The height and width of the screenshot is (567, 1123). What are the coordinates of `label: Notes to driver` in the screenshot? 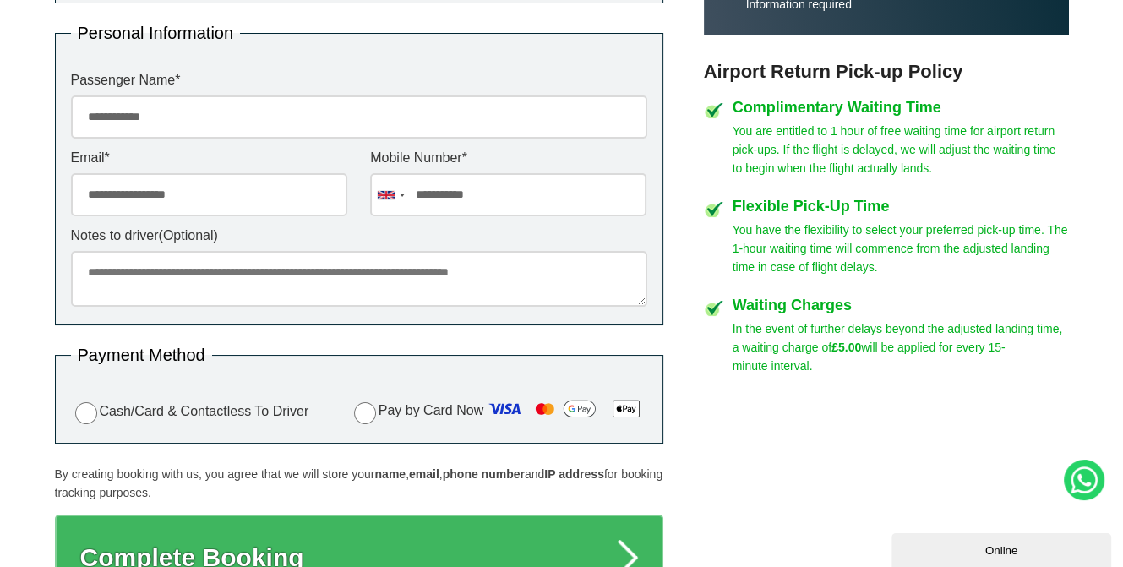 It's located at (359, 236).